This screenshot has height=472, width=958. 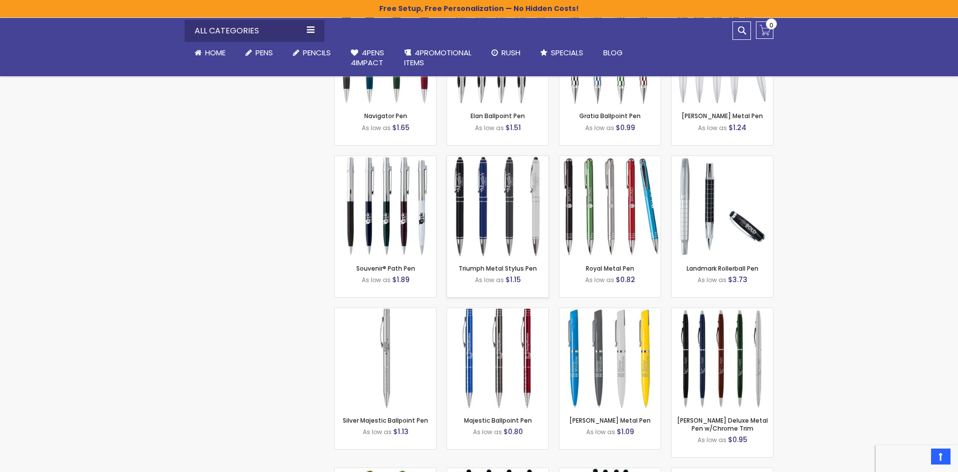 What do you see at coordinates (613, 52) in the screenshot?
I see `span: Blog` at bounding box center [613, 52].